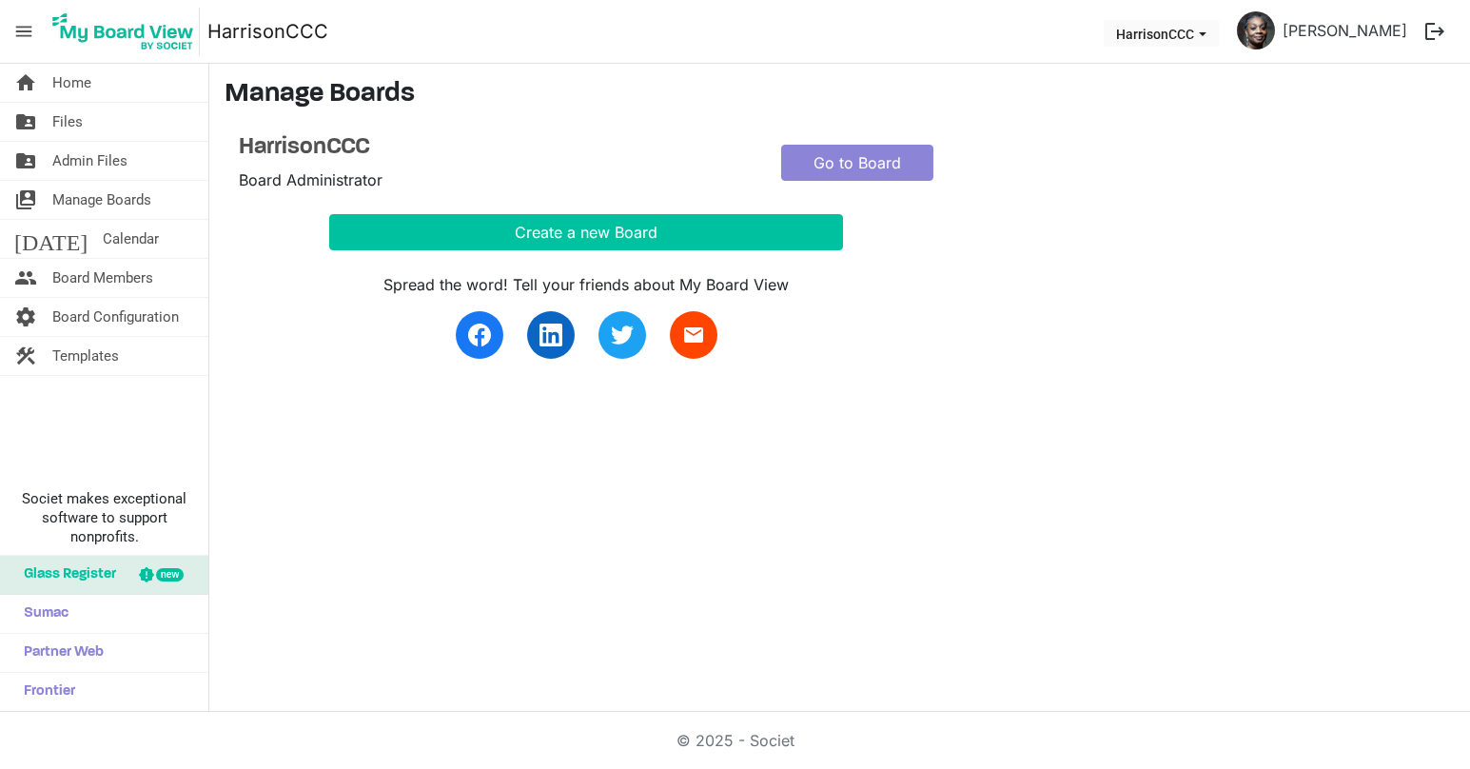  What do you see at coordinates (1256, 30) in the screenshot?
I see `img: o2l9I37sXmp7lyFHeWZvabxQQGq_iVrvTMyppcP1Xv2vbgHENJU8CsBktvnpMyWhSrZdRG8AlcUrKLfs6jWLuA_thumb.png` at bounding box center [1256, 30].